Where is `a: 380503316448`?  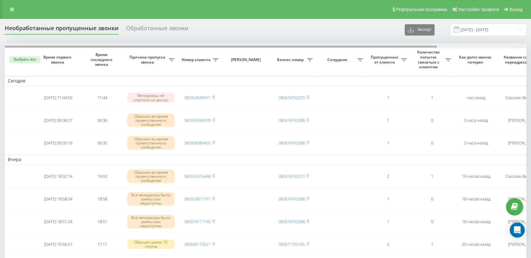
a: 380503316448 is located at coordinates (197, 176).